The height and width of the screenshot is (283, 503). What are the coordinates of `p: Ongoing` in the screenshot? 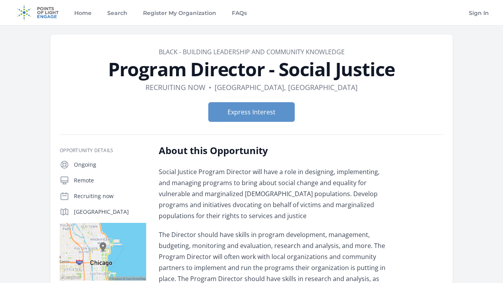 It's located at (110, 165).